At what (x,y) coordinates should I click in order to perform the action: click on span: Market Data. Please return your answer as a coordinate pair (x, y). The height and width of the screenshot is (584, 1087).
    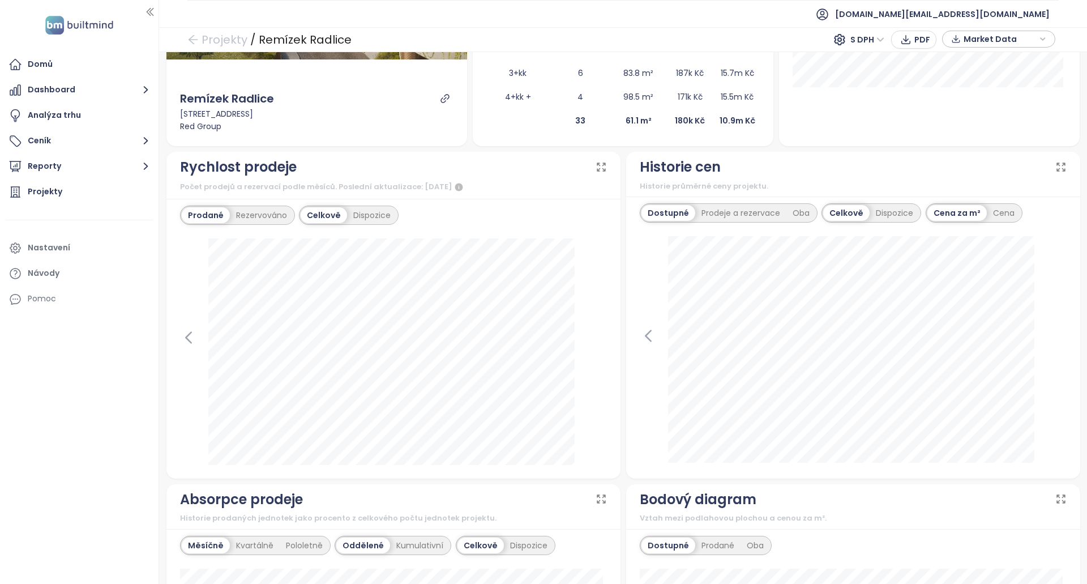
    Looking at the image, I should click on (1000, 39).